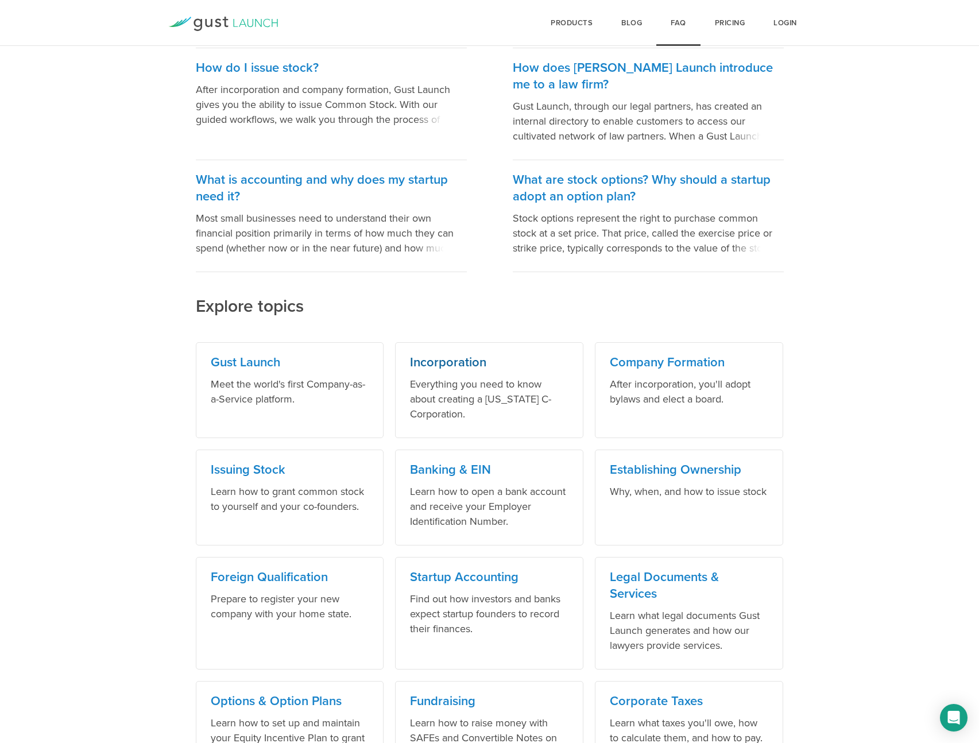 This screenshot has width=979, height=743. I want to click on a: Issuing Stock Learn how to grant common stock to yourself and your co-founders., so click(290, 497).